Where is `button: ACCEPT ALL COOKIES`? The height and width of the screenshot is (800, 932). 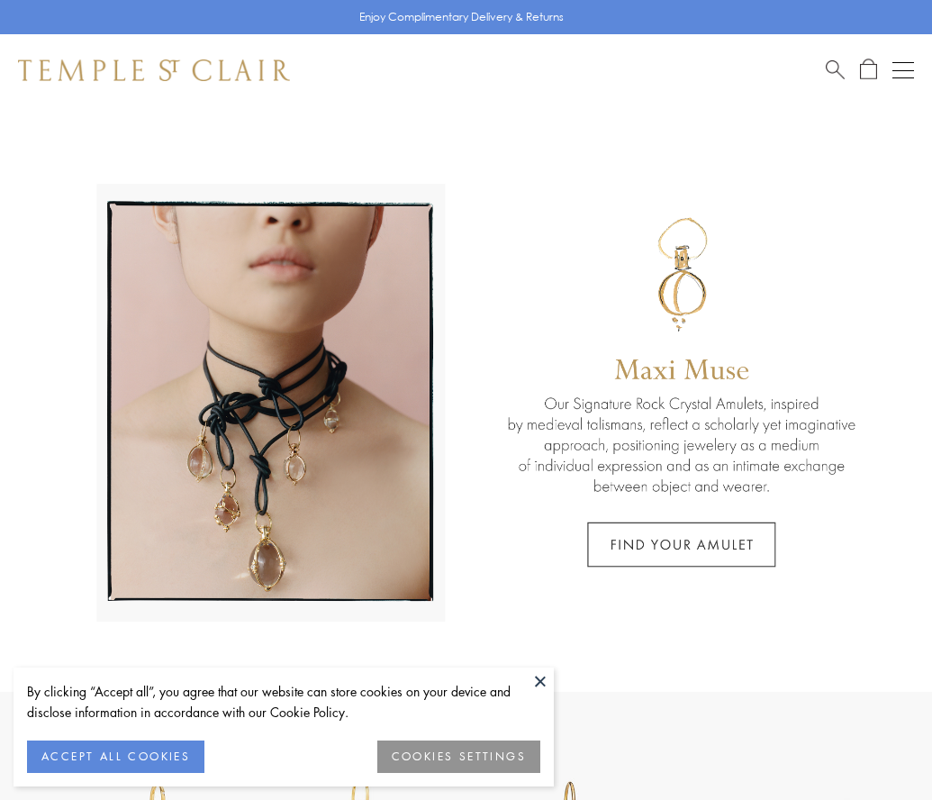 button: ACCEPT ALL COOKIES is located at coordinates (115, 756).